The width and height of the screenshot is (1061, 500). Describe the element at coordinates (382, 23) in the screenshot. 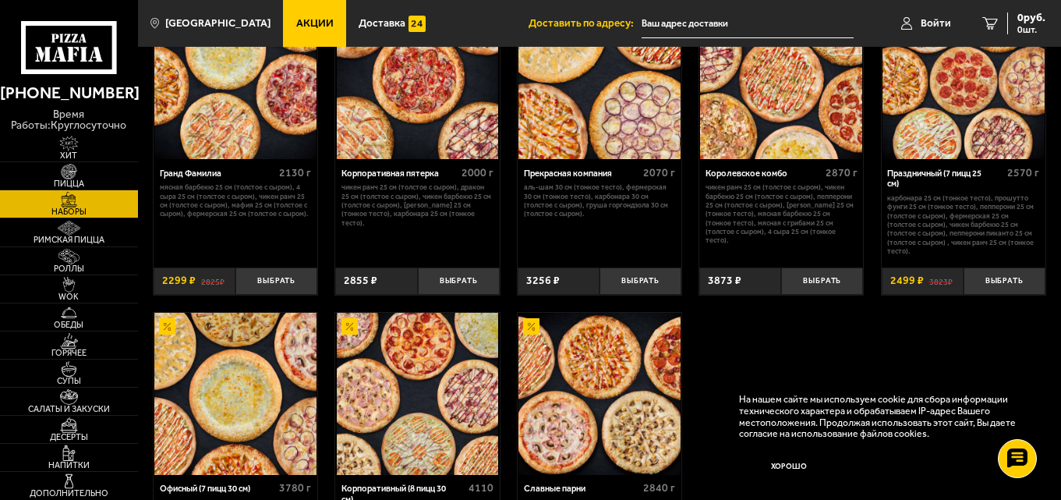

I see `span: Доставка` at that location.